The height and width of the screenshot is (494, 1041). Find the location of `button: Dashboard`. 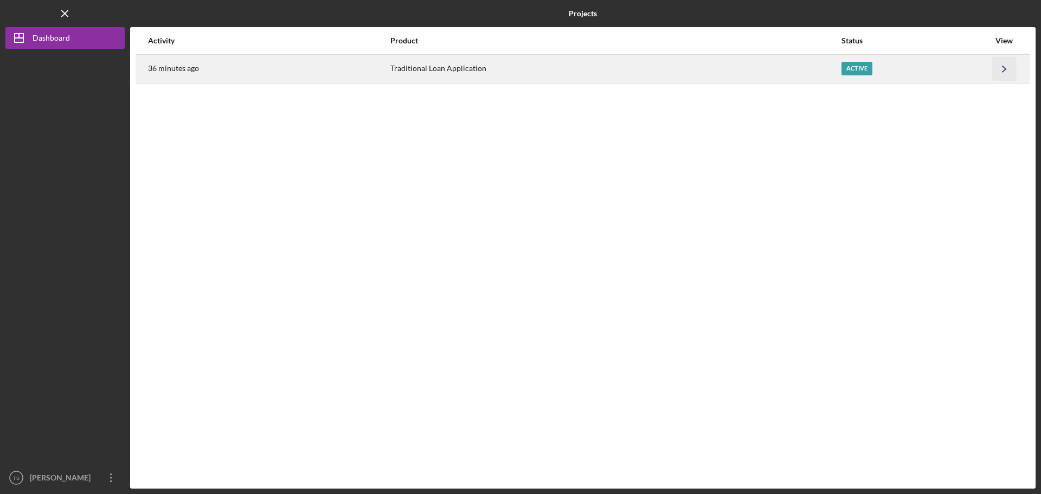

button: Dashboard is located at coordinates (65, 38).